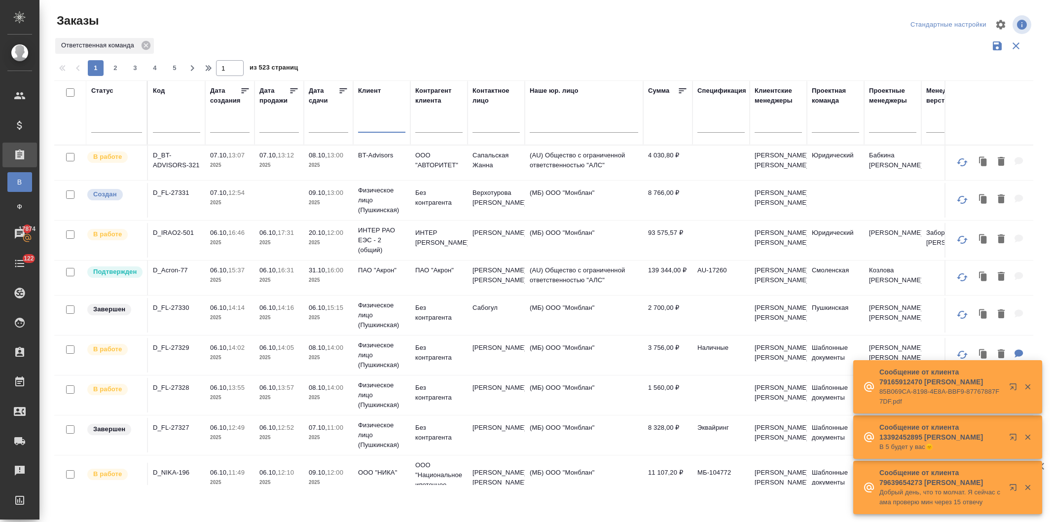 The width and height of the screenshot is (1052, 522). What do you see at coordinates (219, 155) in the screenshot?
I see `p: 07.10,` at bounding box center [219, 155].